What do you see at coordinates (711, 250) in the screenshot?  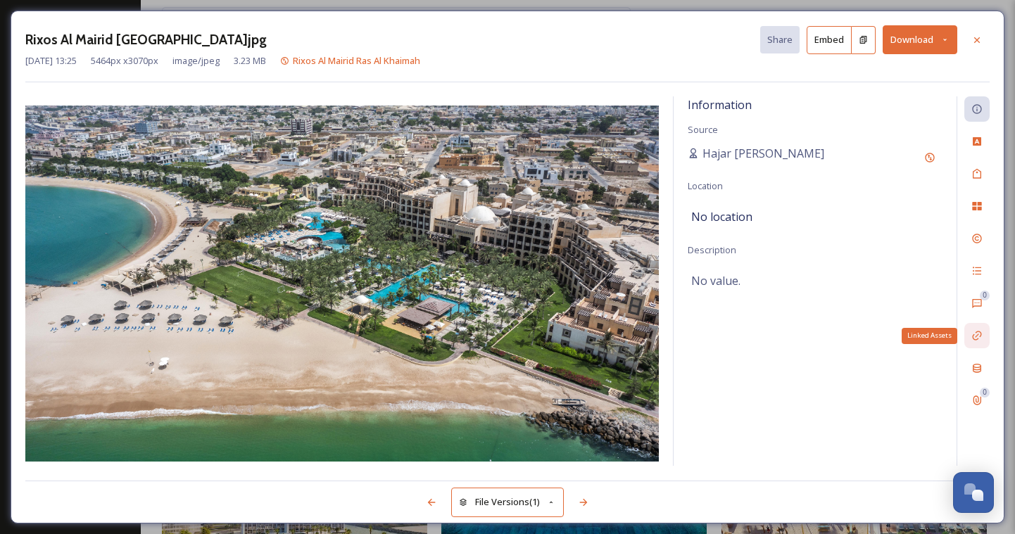 I see `span: Description` at bounding box center [711, 250].